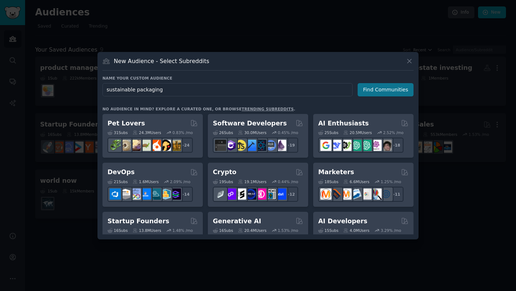 Image resolution: width=516 pixels, height=291 pixels. I want to click on div: 1.6M Users, so click(145, 182).